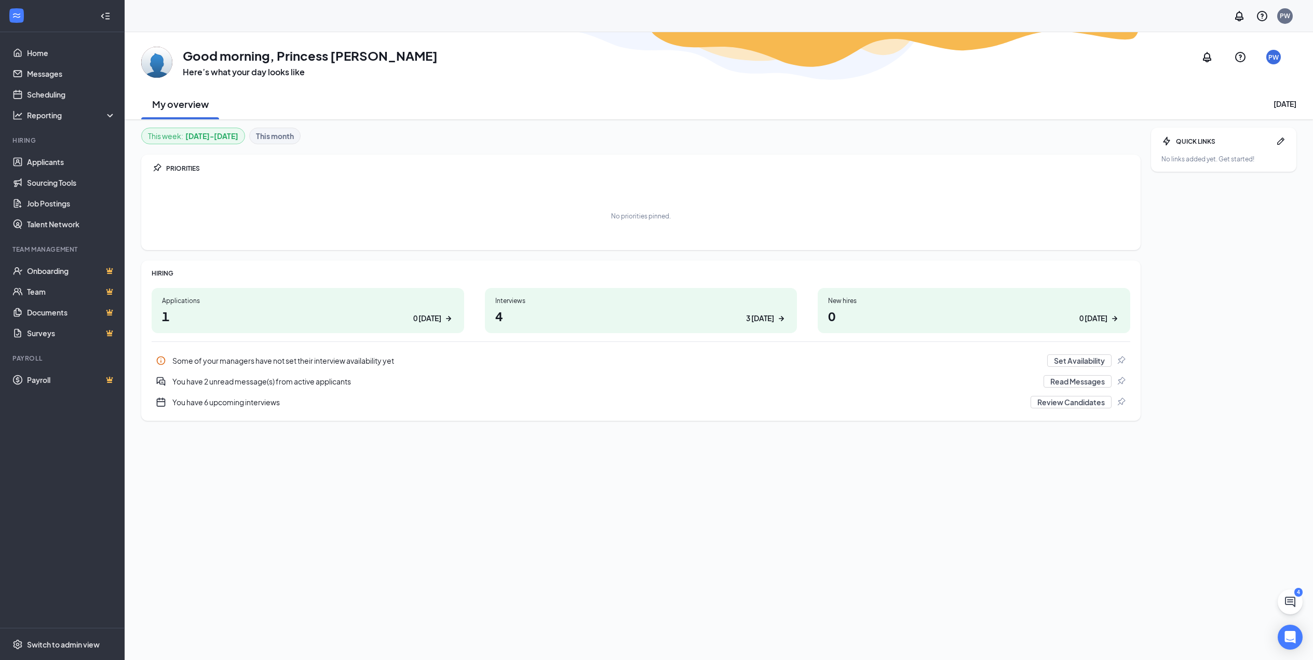 The image size is (1313, 660). What do you see at coordinates (640, 361) in the screenshot?
I see `a: InfoSome of your managers have not set their interview availability yetSet AvailabilityPin` at bounding box center [640, 361].